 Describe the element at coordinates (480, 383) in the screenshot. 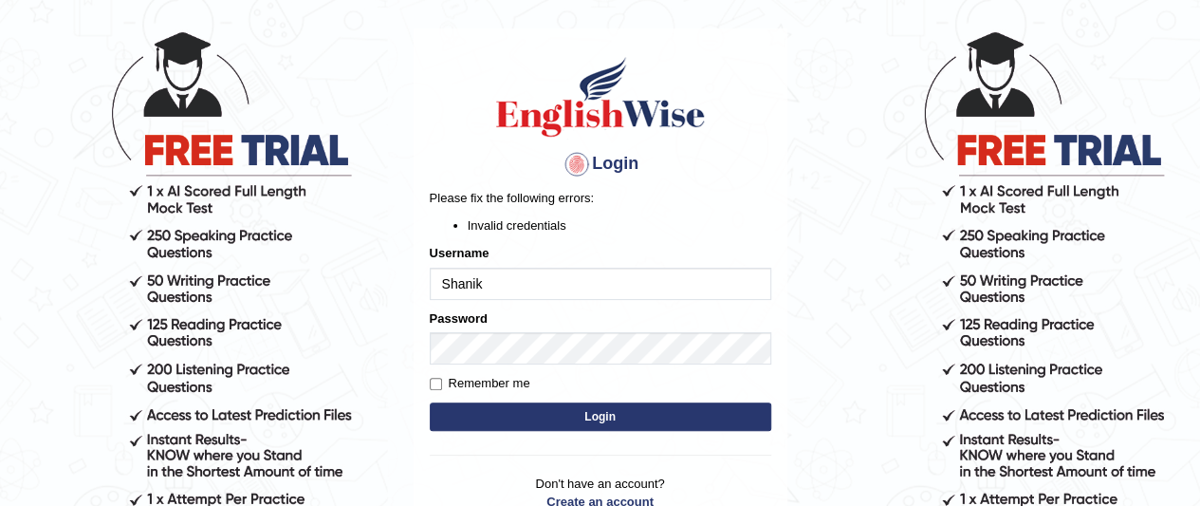

I see `label: Remember me` at that location.